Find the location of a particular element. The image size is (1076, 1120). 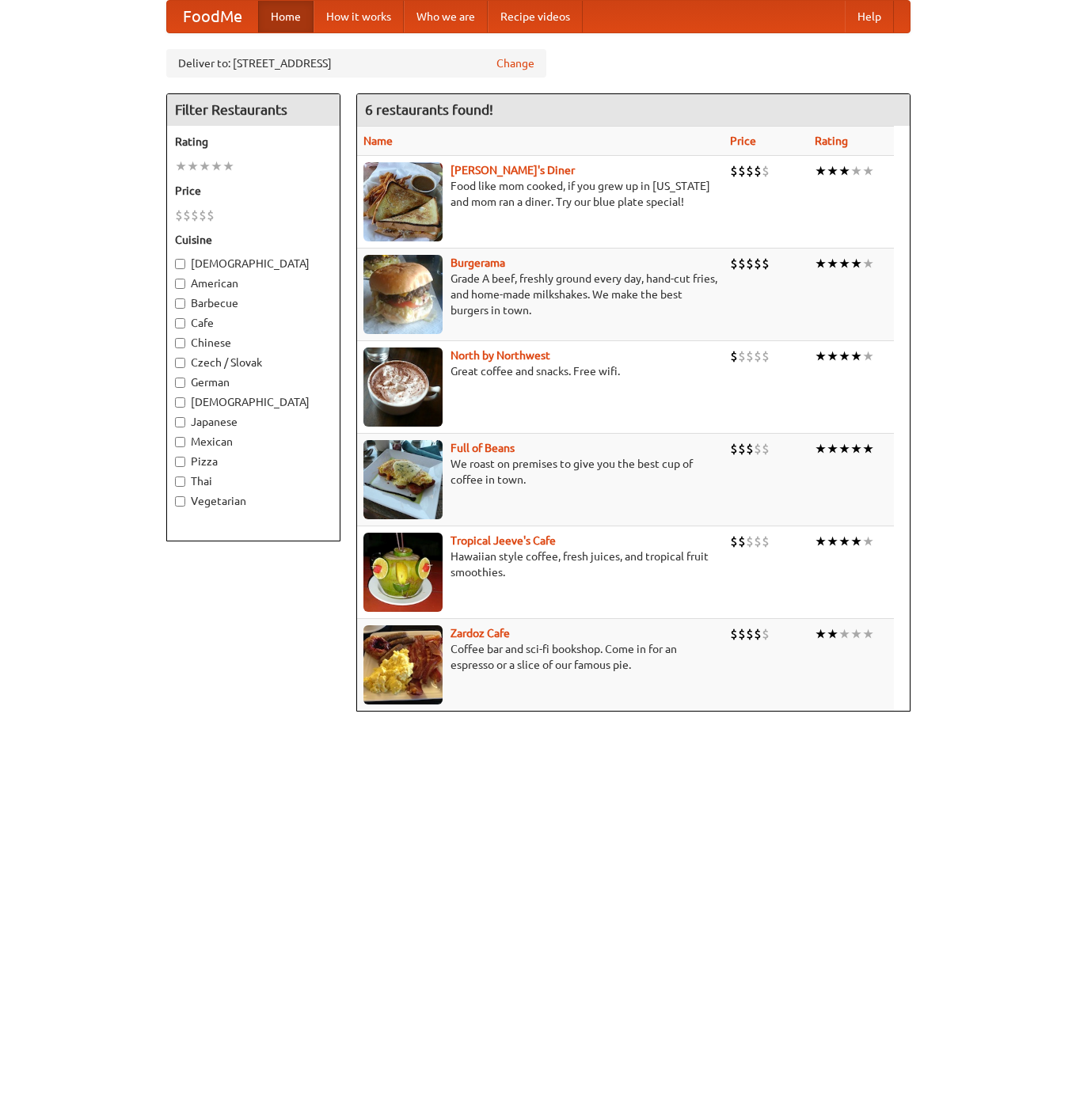

input: Czech / Slovak is located at coordinates (180, 363).